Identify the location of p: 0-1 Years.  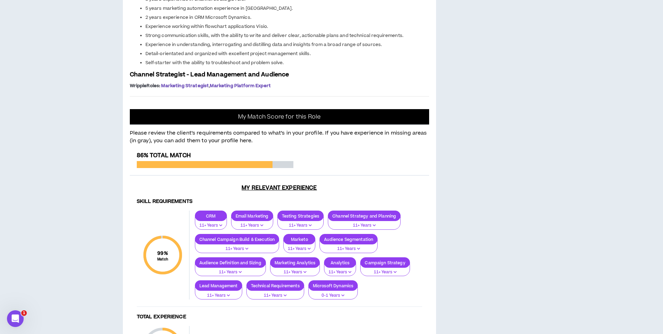
(333, 295).